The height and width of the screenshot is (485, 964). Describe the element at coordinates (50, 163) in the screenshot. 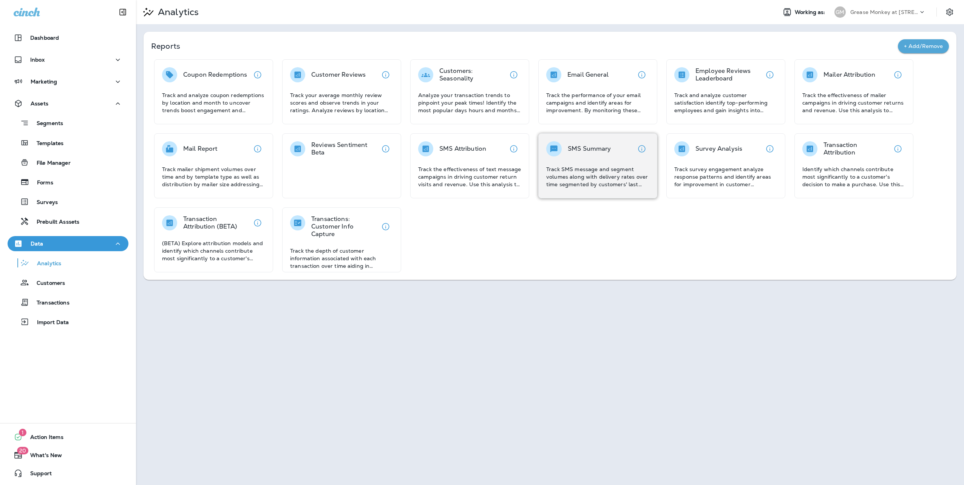

I see `p: File Manager` at that location.